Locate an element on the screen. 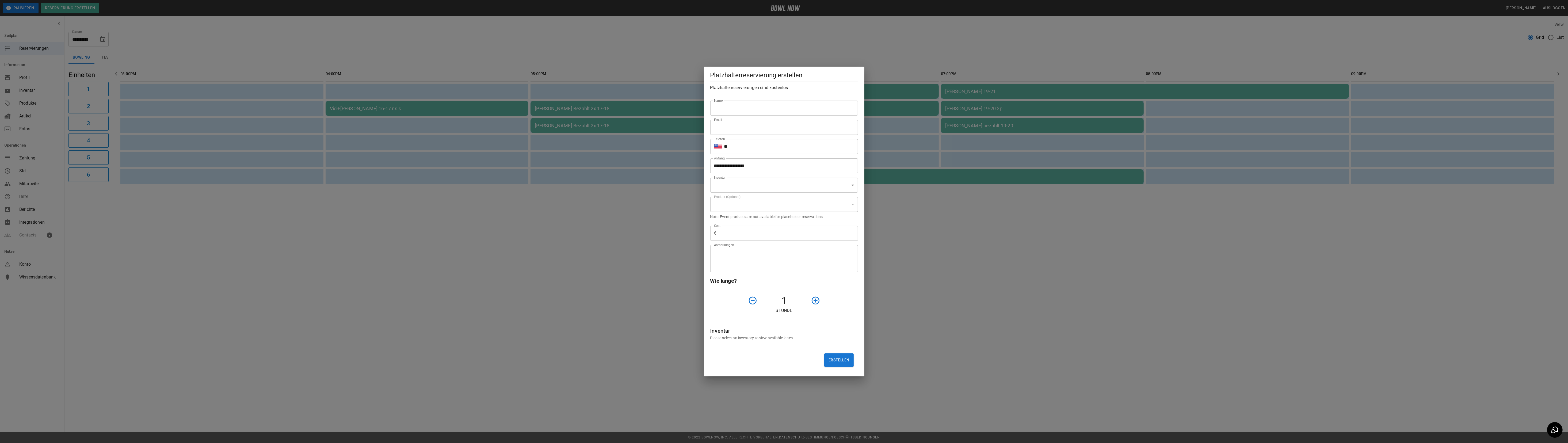 Image resolution: width=1568 pixels, height=443 pixels. h6: Inventar is located at coordinates (784, 331).